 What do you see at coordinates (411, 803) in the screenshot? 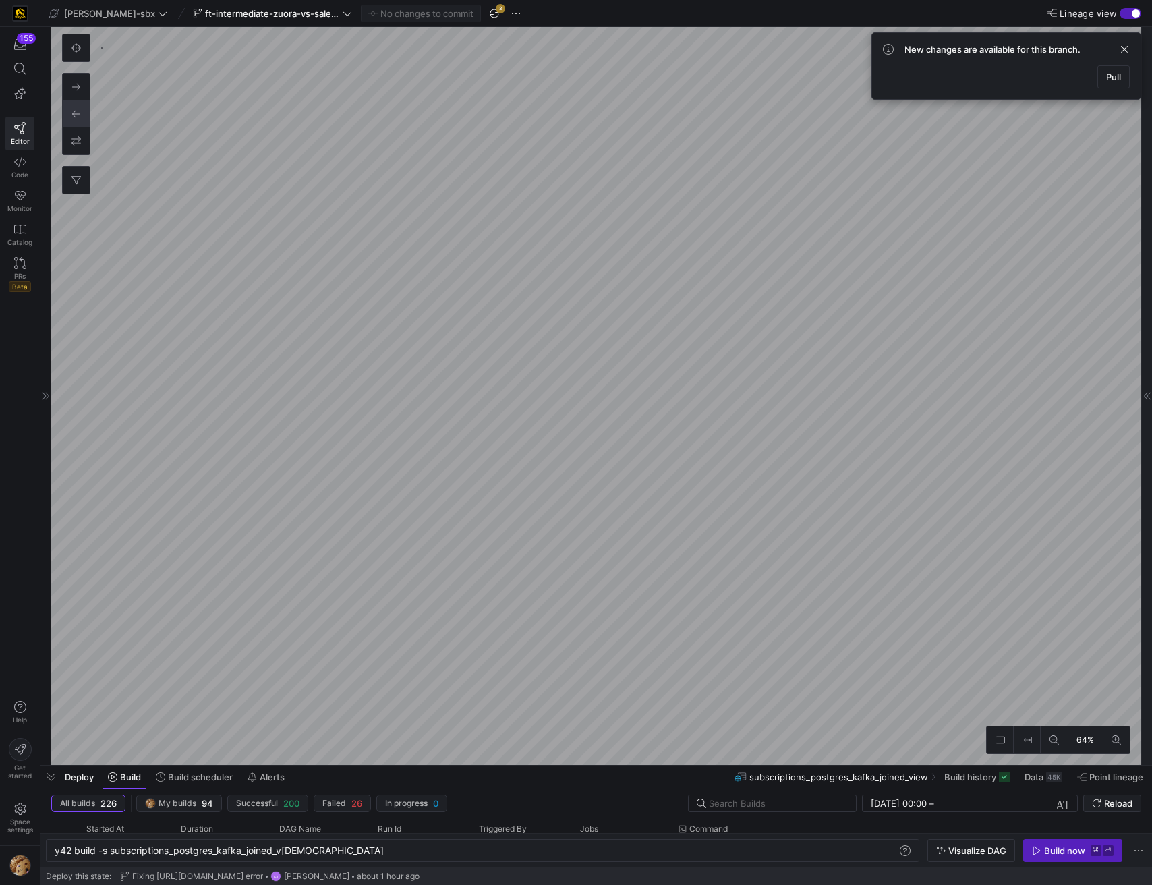
I see `button: In progress0` at bounding box center [411, 803].